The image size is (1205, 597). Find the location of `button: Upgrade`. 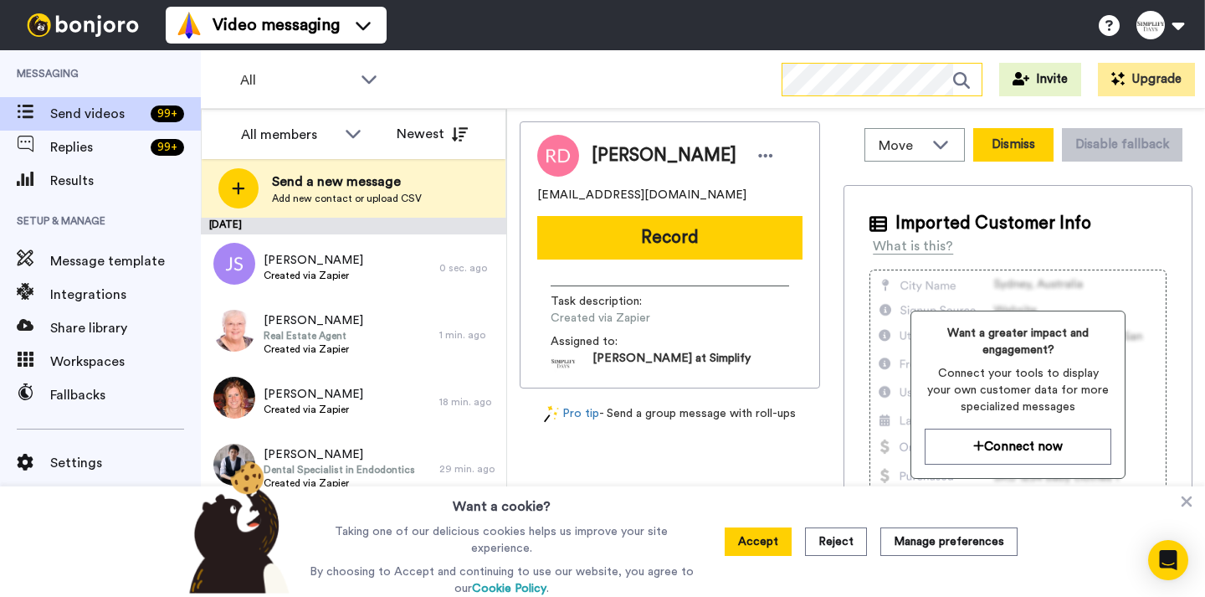

button: Upgrade is located at coordinates (1147, 80).